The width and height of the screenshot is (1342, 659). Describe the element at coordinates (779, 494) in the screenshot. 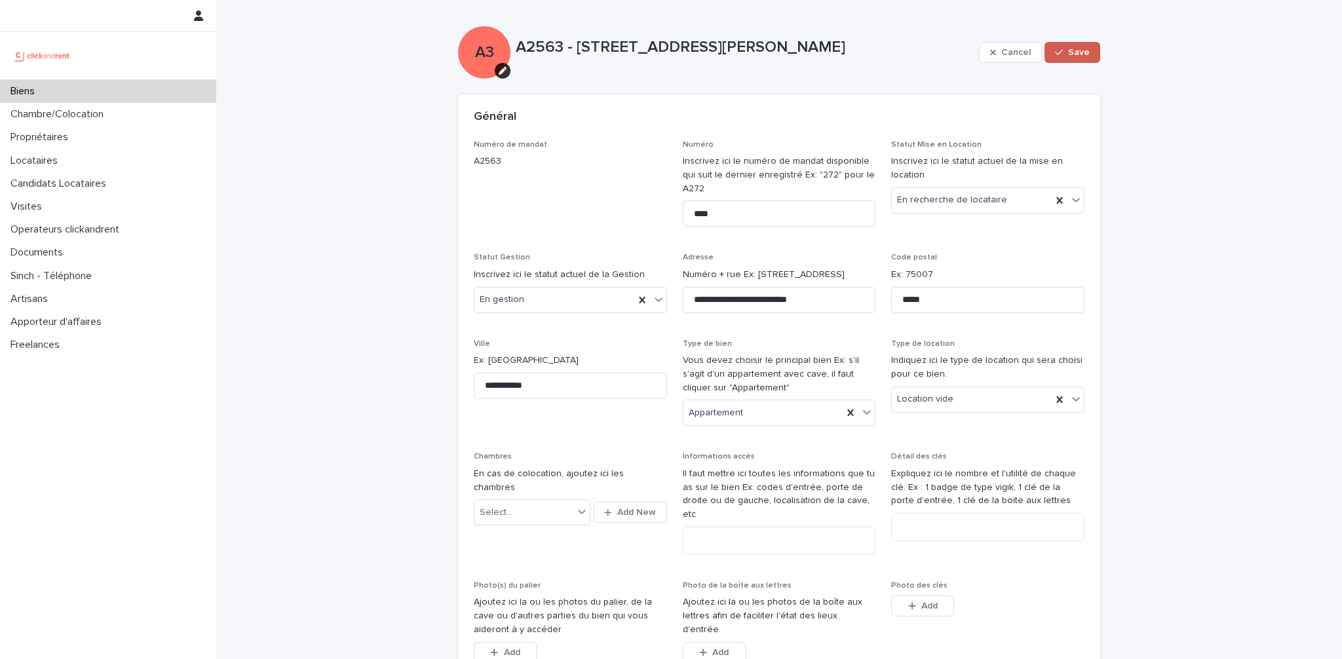

I see `p: Il faut mettre ici toutes les informations que tu as sur le bien Ex: codes d'entrée, porte de dro...` at that location.